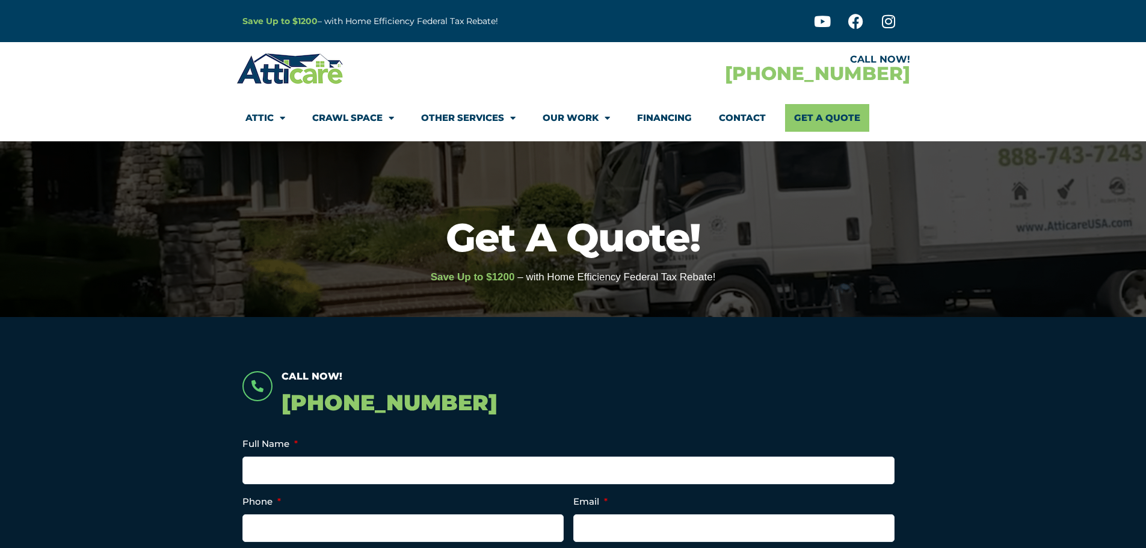 The height and width of the screenshot is (548, 1146). What do you see at coordinates (280, 21) in the screenshot?
I see `a: Save Up to $1200` at bounding box center [280, 21].